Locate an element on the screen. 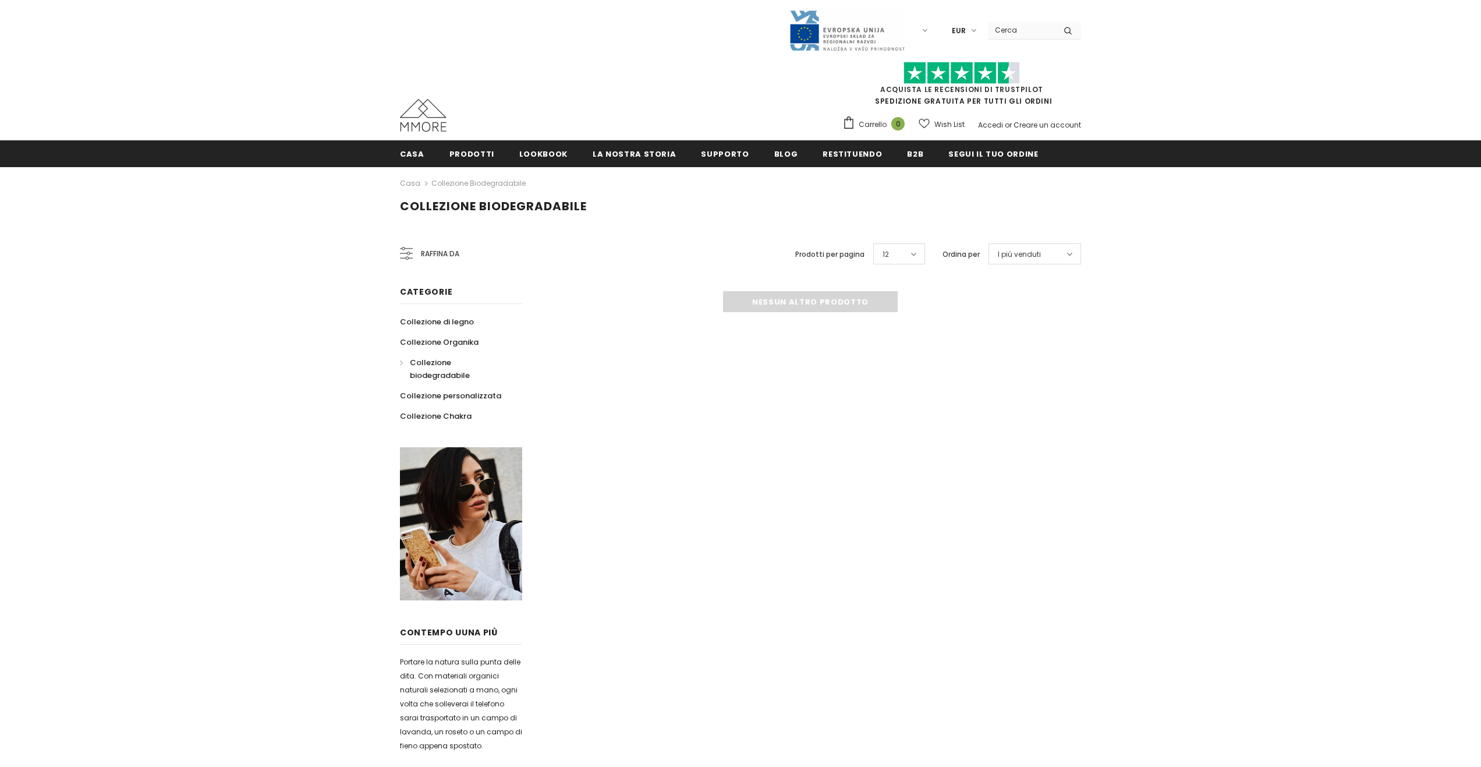 This screenshot has height=767, width=1481. a: Collezione Chakra is located at coordinates (436, 416).